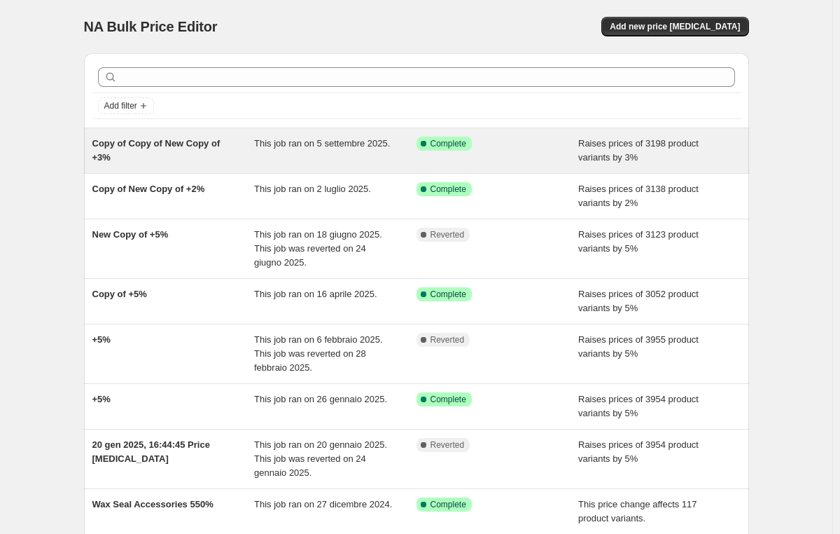 The width and height of the screenshot is (840, 534). What do you see at coordinates (319, 353) in the screenshot?
I see `span: This job ran on 6 febbraio 2025. This job was reverted on 28 febbraio 2025.` at bounding box center [319, 353].